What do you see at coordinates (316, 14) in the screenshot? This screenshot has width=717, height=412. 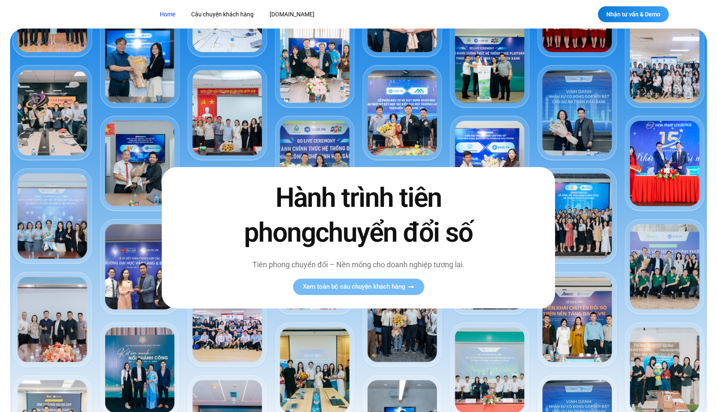 I see `nav: Menu` at bounding box center [316, 14].